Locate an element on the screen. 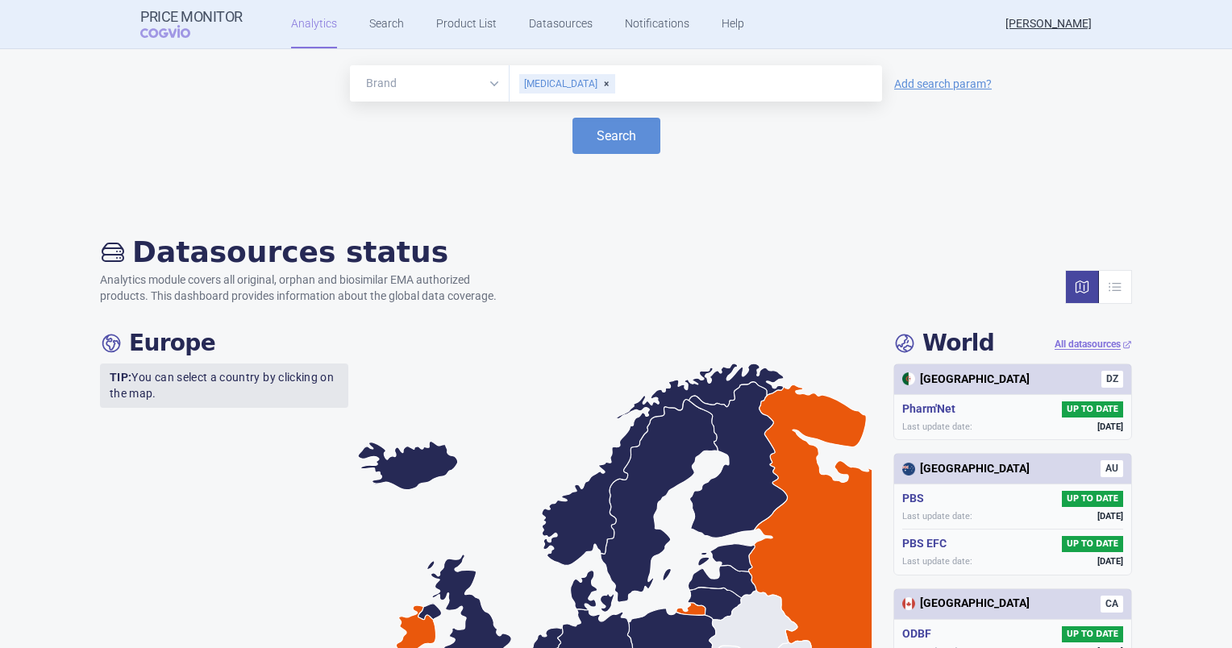  img: Australia is located at coordinates (909, 469).